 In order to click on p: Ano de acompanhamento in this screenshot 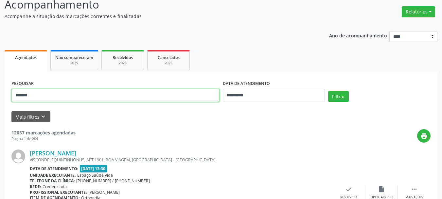, I will do `click(358, 35)`.